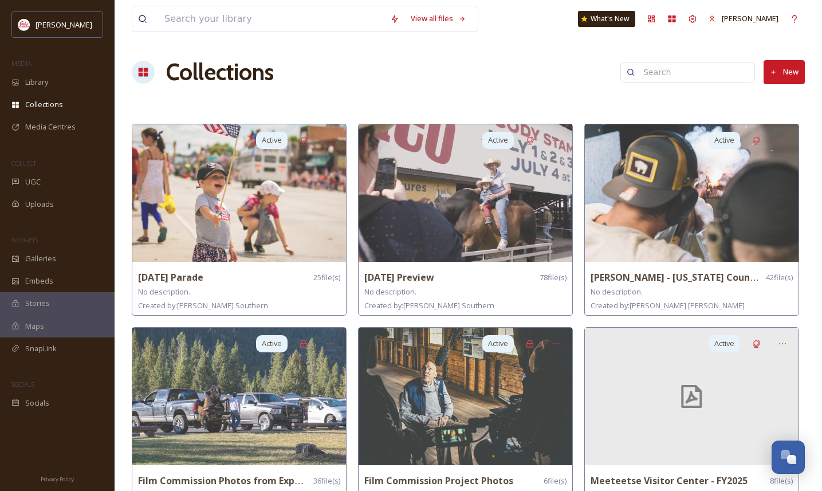 Image resolution: width=822 pixels, height=491 pixels. I want to click on span: UGC, so click(33, 182).